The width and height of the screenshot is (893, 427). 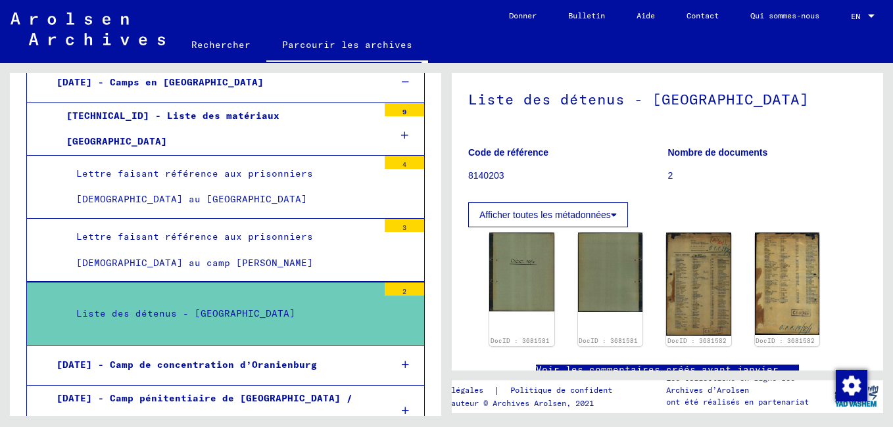 What do you see at coordinates (532, 404) in the screenshot?
I see `p: Droits d’auteur © Archives Arolsen, 2021` at bounding box center [532, 404].